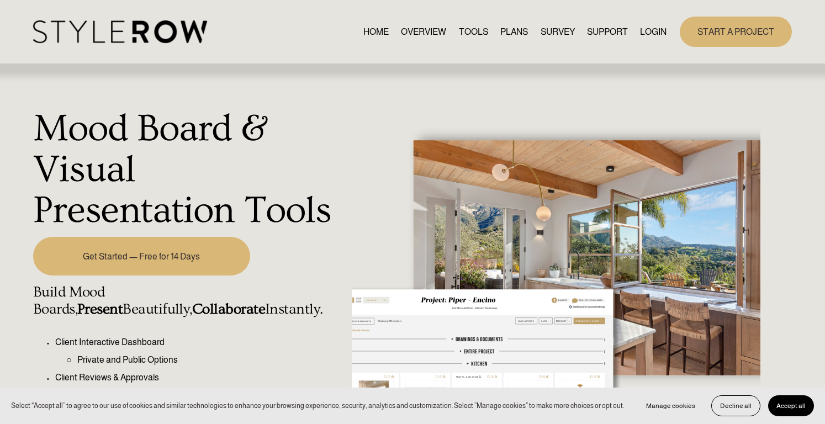 The image size is (825, 424). I want to click on h4: Build Mood Boards, Beautifully, Instantly., so click(189, 301).